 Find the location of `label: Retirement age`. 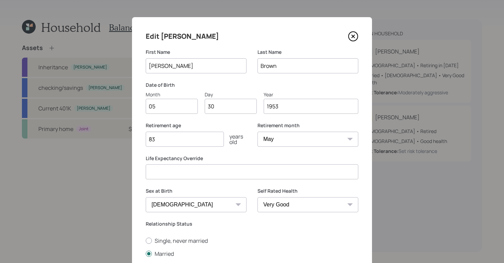

label: Retirement age is located at coordinates (196, 125).